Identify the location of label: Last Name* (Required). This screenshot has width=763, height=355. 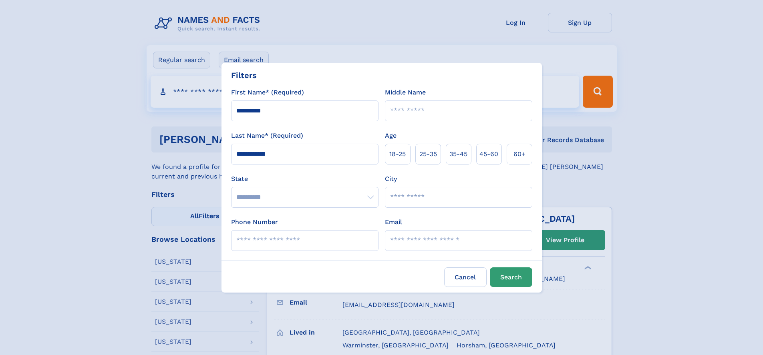
(267, 136).